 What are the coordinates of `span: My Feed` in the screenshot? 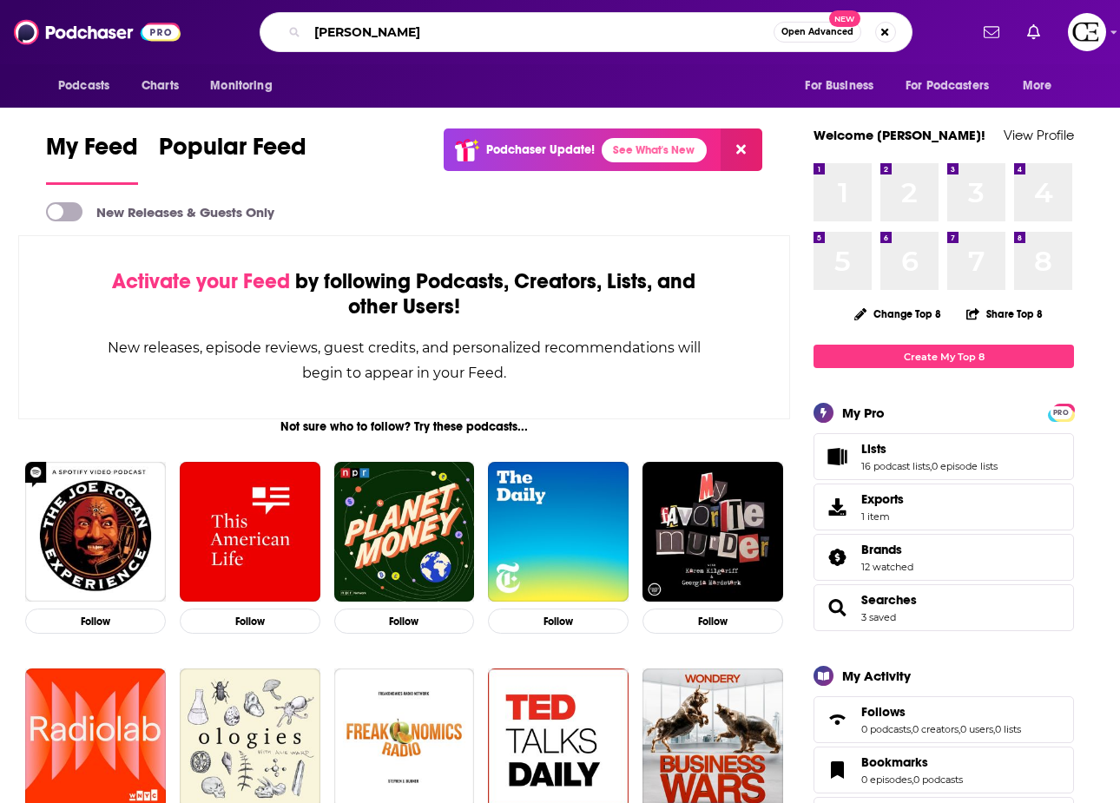 It's located at (92, 152).